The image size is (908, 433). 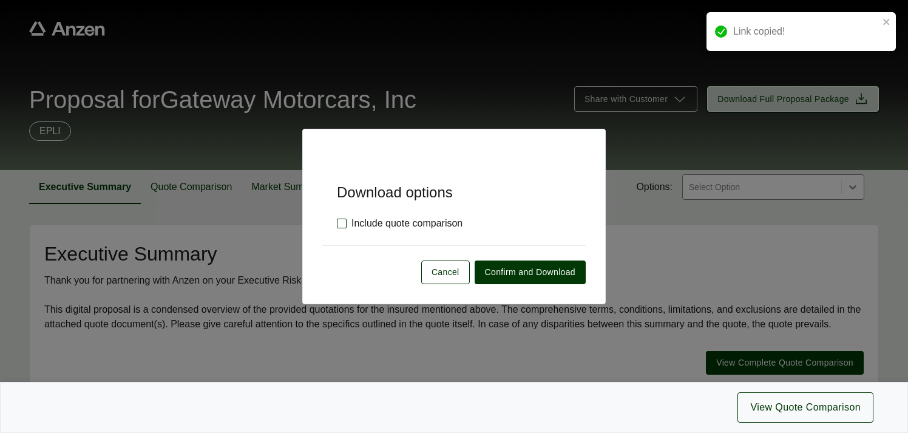 What do you see at coordinates (806, 407) in the screenshot?
I see `button: View Quote Comparison` at bounding box center [806, 407].